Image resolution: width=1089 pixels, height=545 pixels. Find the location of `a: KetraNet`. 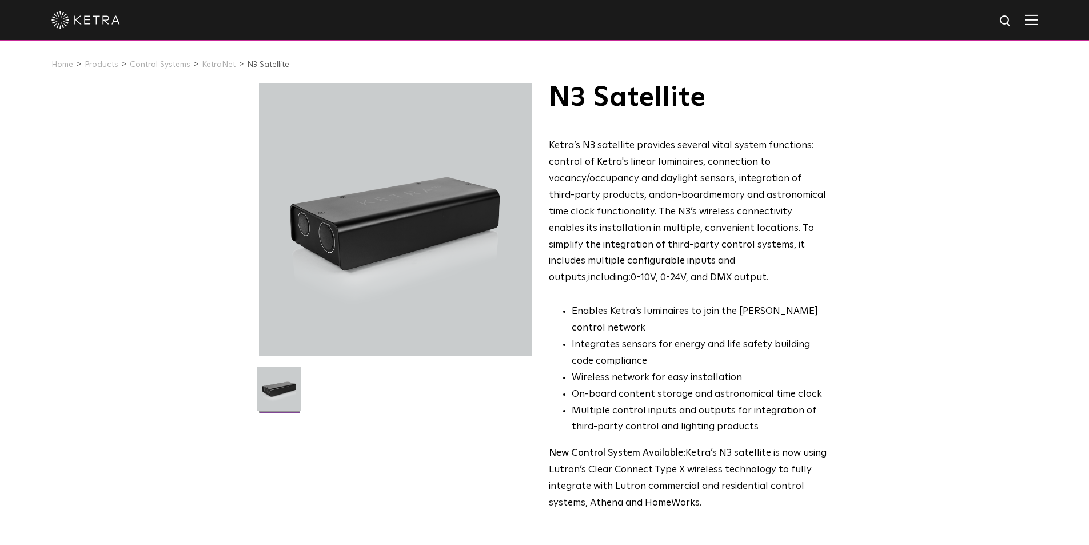

a: KetraNet is located at coordinates (218, 65).